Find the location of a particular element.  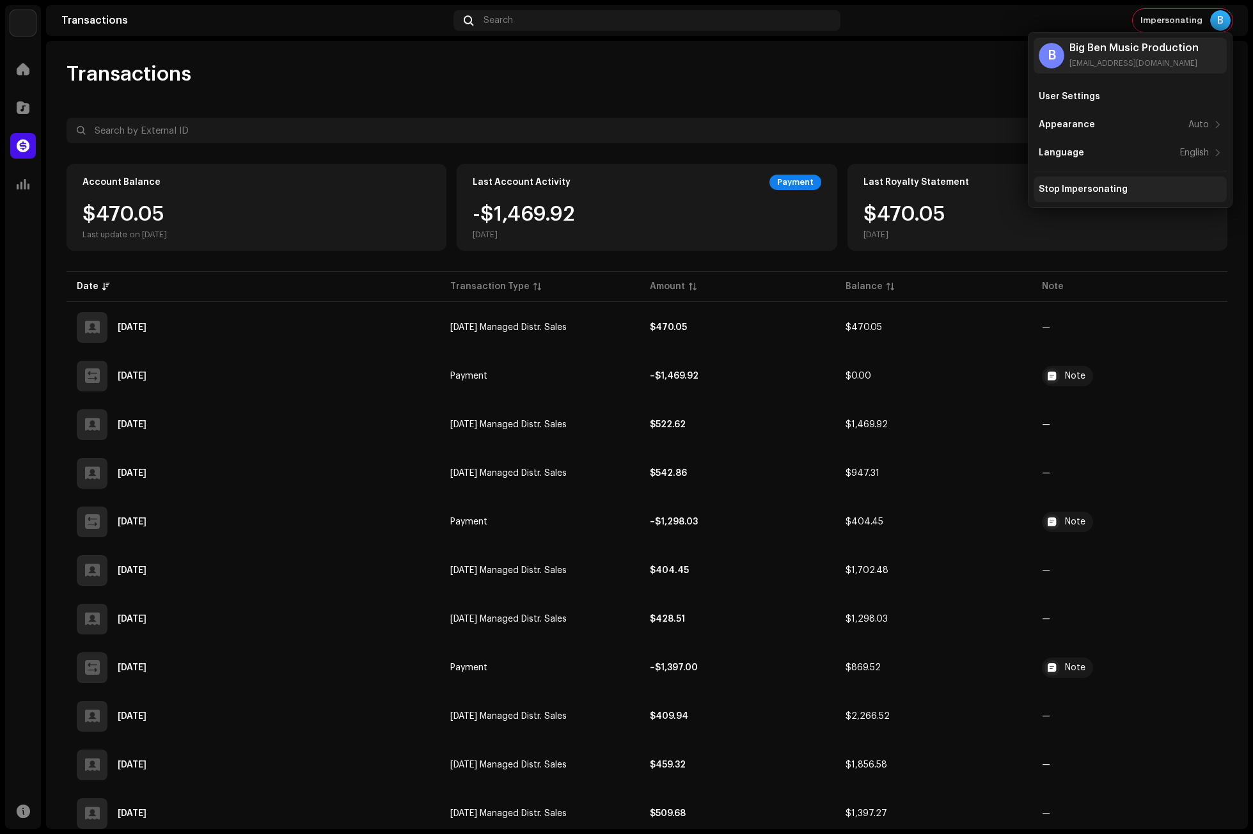

strong: $542.86 is located at coordinates (668, 473).